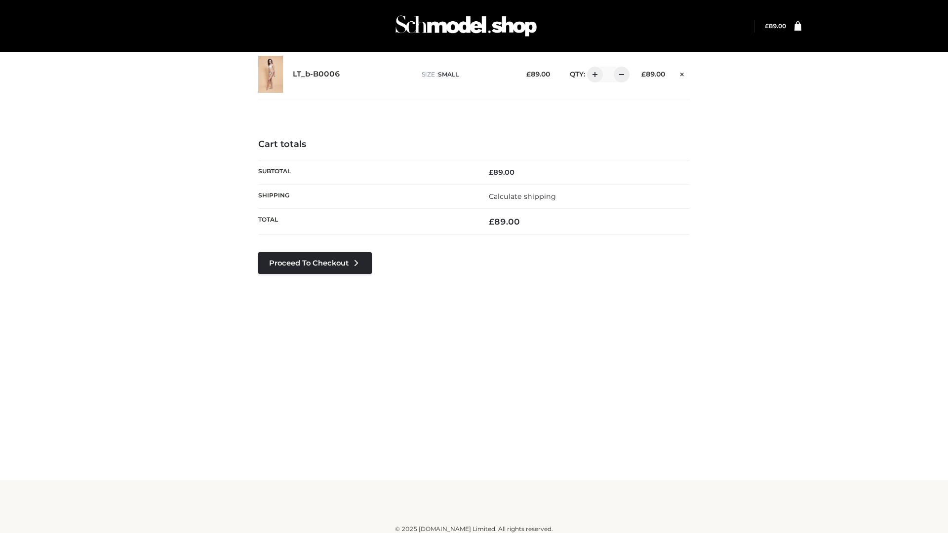 This screenshot has width=948, height=533. What do you see at coordinates (466, 26) in the screenshot?
I see `a: Schmodel Admin 964` at bounding box center [466, 26].